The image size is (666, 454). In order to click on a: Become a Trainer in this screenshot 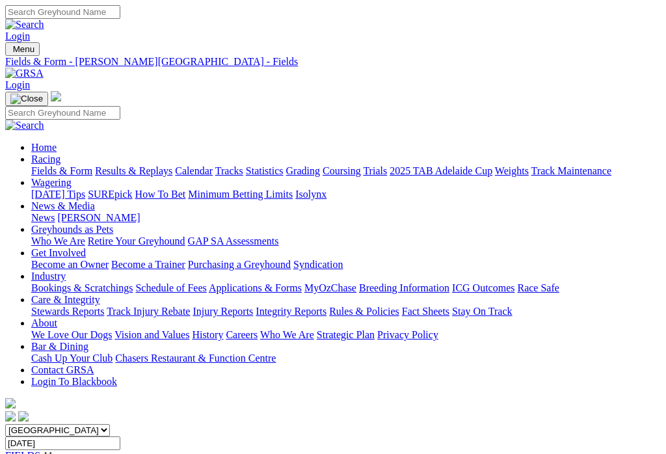, I will do `click(148, 264)`.